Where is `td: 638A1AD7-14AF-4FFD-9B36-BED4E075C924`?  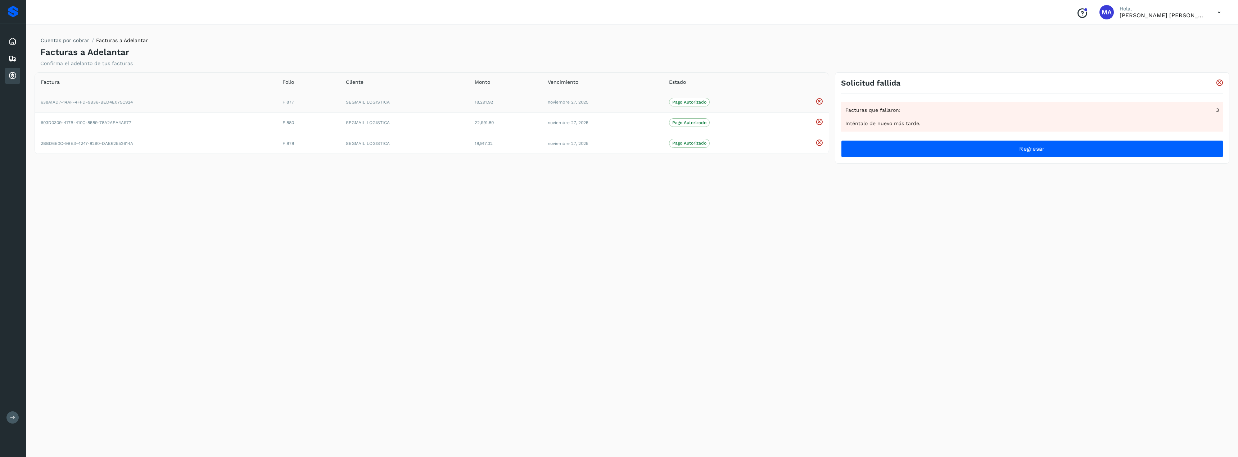
td: 638A1AD7-14AF-4FFD-9B36-BED4E075C924 is located at coordinates (156, 102).